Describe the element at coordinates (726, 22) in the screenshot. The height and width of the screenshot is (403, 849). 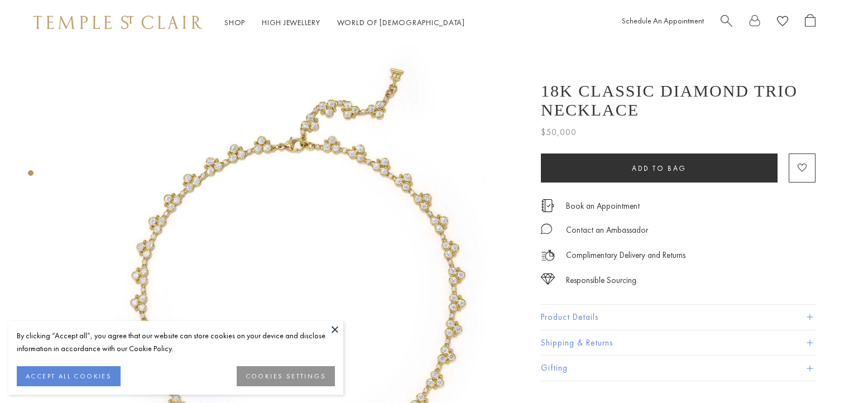
I see `a: Search` at that location.